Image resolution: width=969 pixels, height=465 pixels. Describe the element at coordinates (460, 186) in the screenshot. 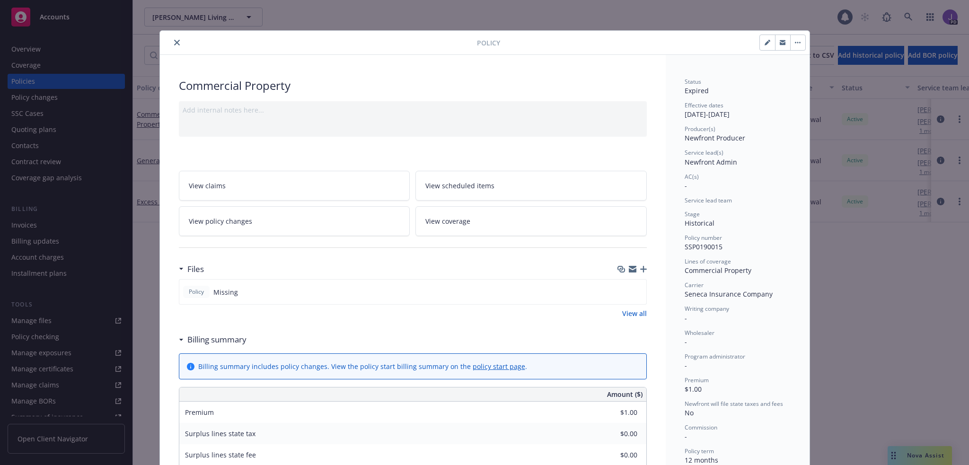

I see `span: View scheduled items` at that location.